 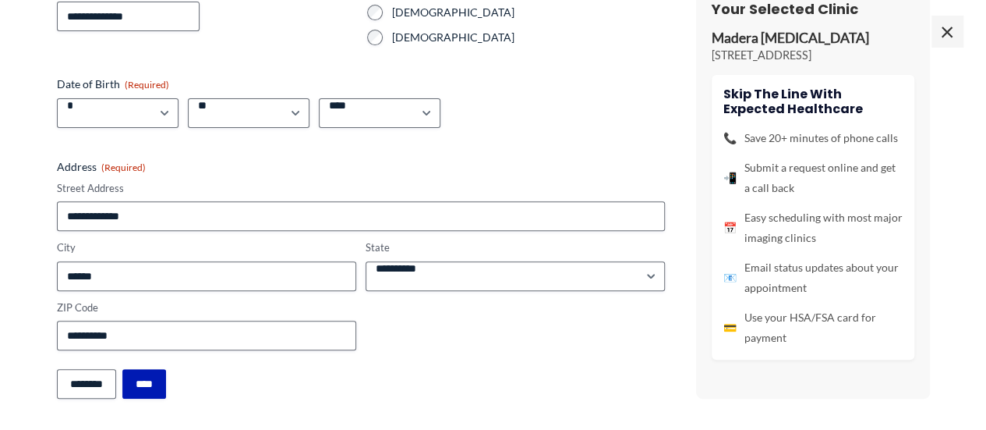 What do you see at coordinates (515, 247) in the screenshot?
I see `label: State` at bounding box center [515, 247].